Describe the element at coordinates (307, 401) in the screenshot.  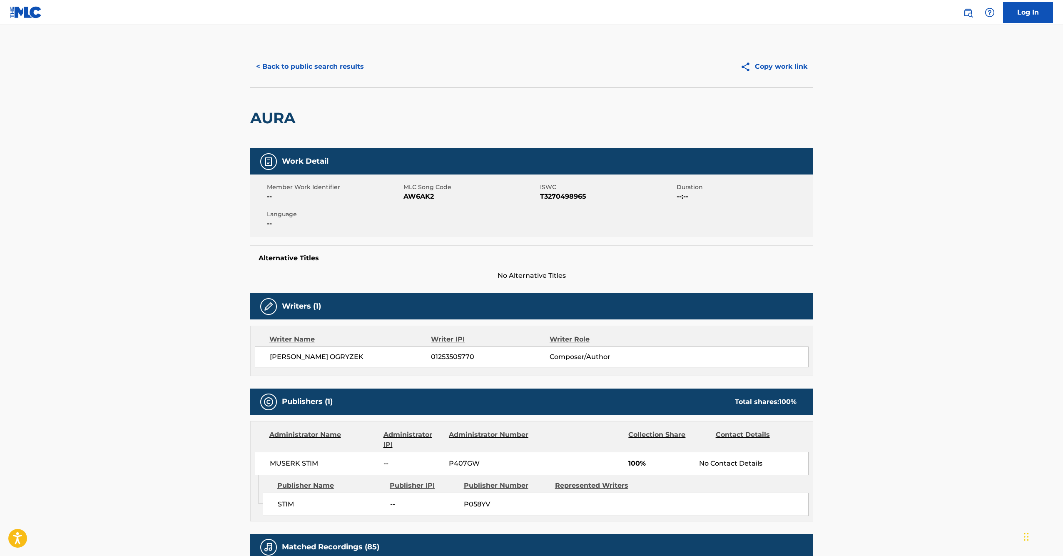
I see `h5: Publishers (1)` at that location.